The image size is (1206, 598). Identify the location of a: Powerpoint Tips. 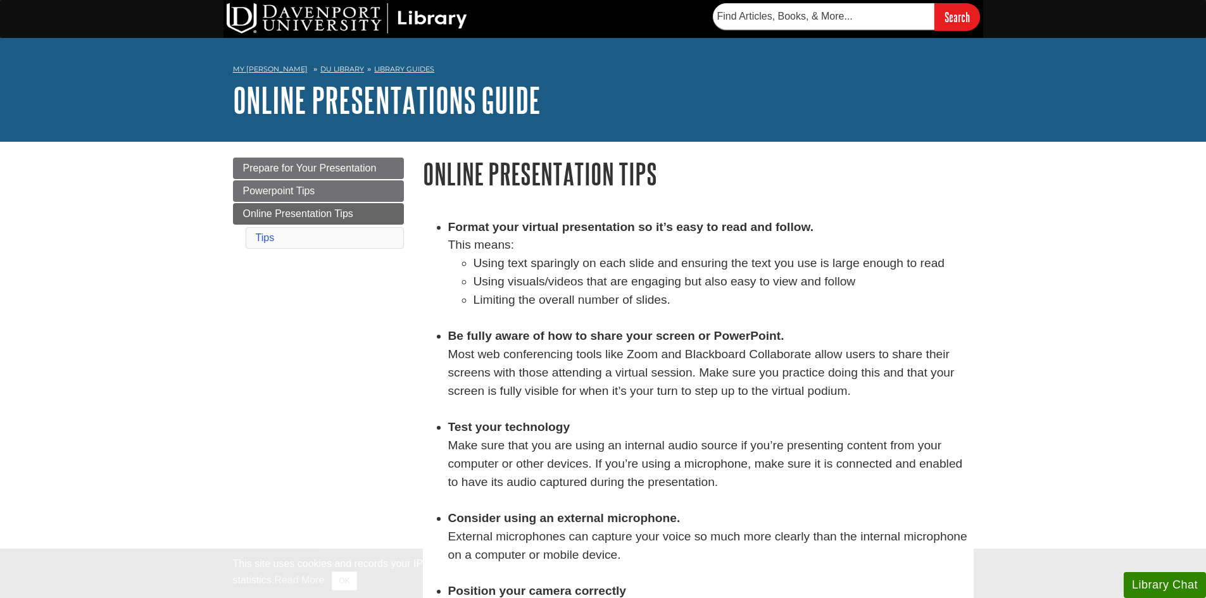
(318, 191).